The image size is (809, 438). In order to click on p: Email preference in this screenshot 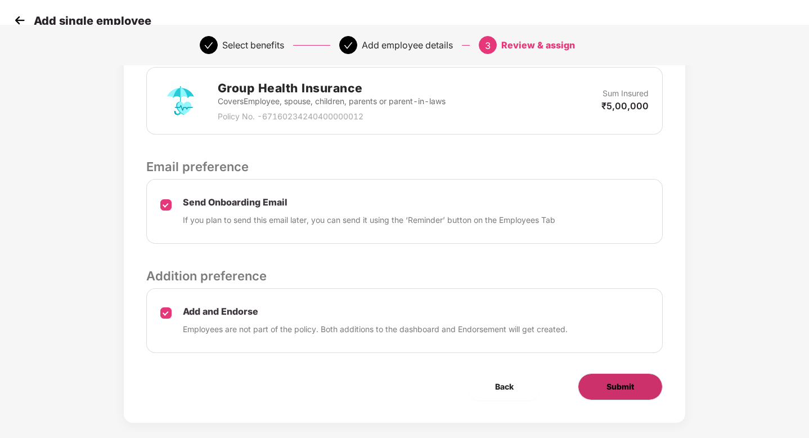, I will do `click(404, 166)`.